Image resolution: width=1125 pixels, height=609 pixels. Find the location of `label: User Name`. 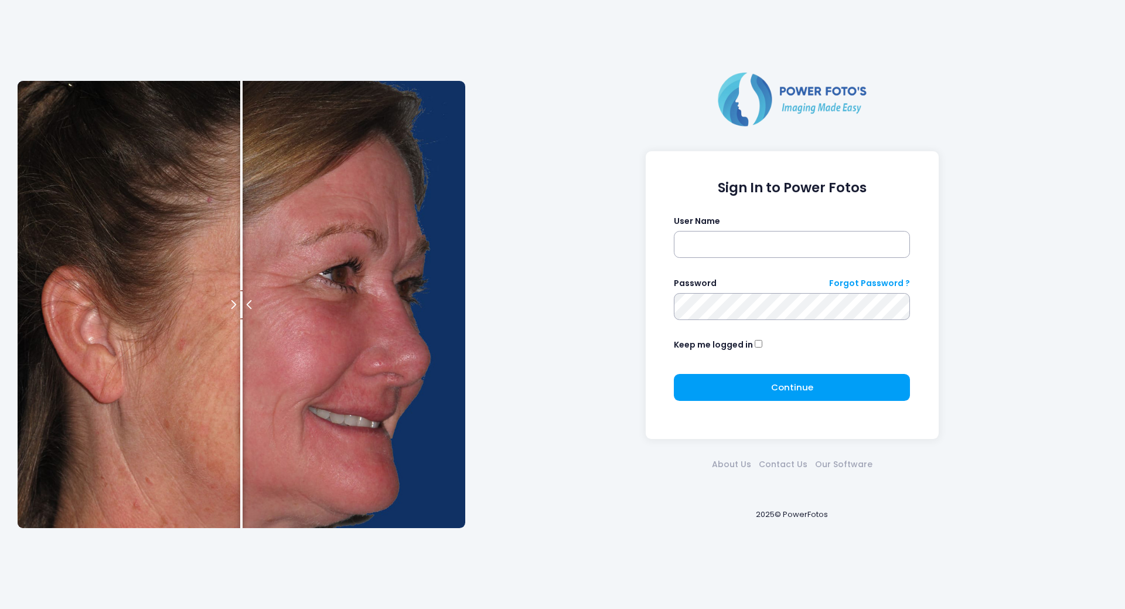

label: User Name is located at coordinates (697, 221).